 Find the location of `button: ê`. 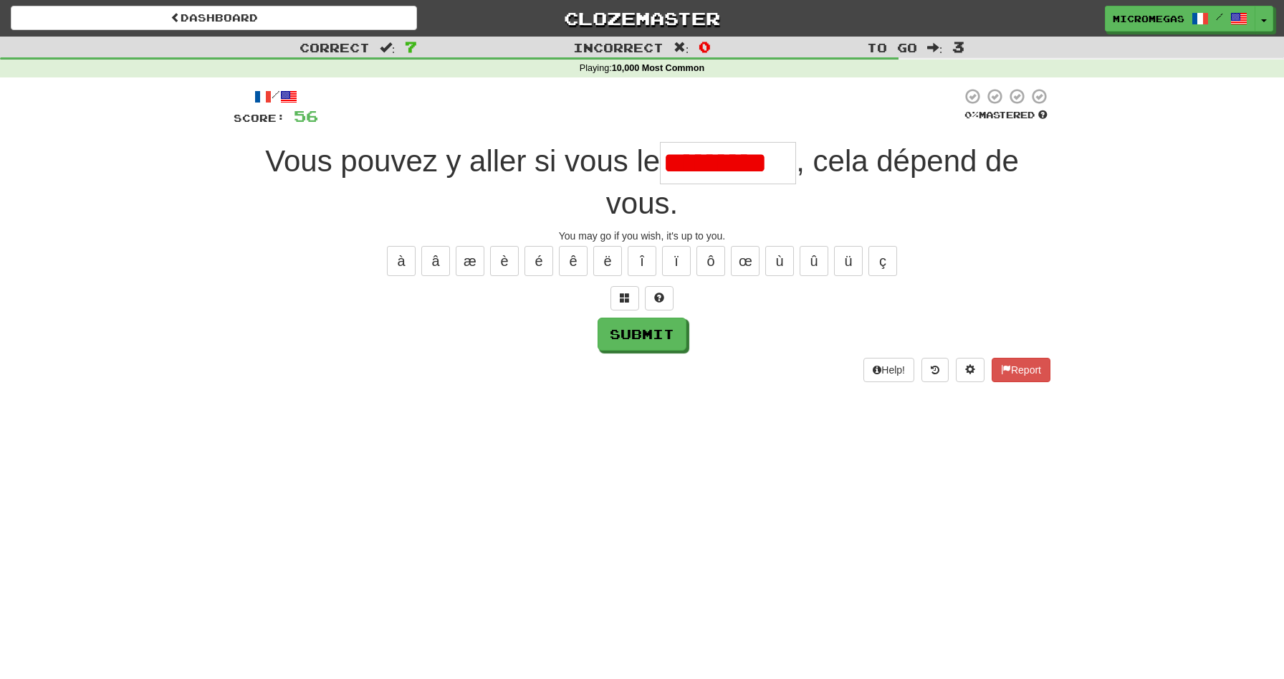

button: ê is located at coordinates (573, 261).